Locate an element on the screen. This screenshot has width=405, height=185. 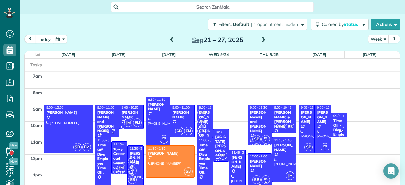
a: Wed 9/24 is located at coordinates (219, 54).